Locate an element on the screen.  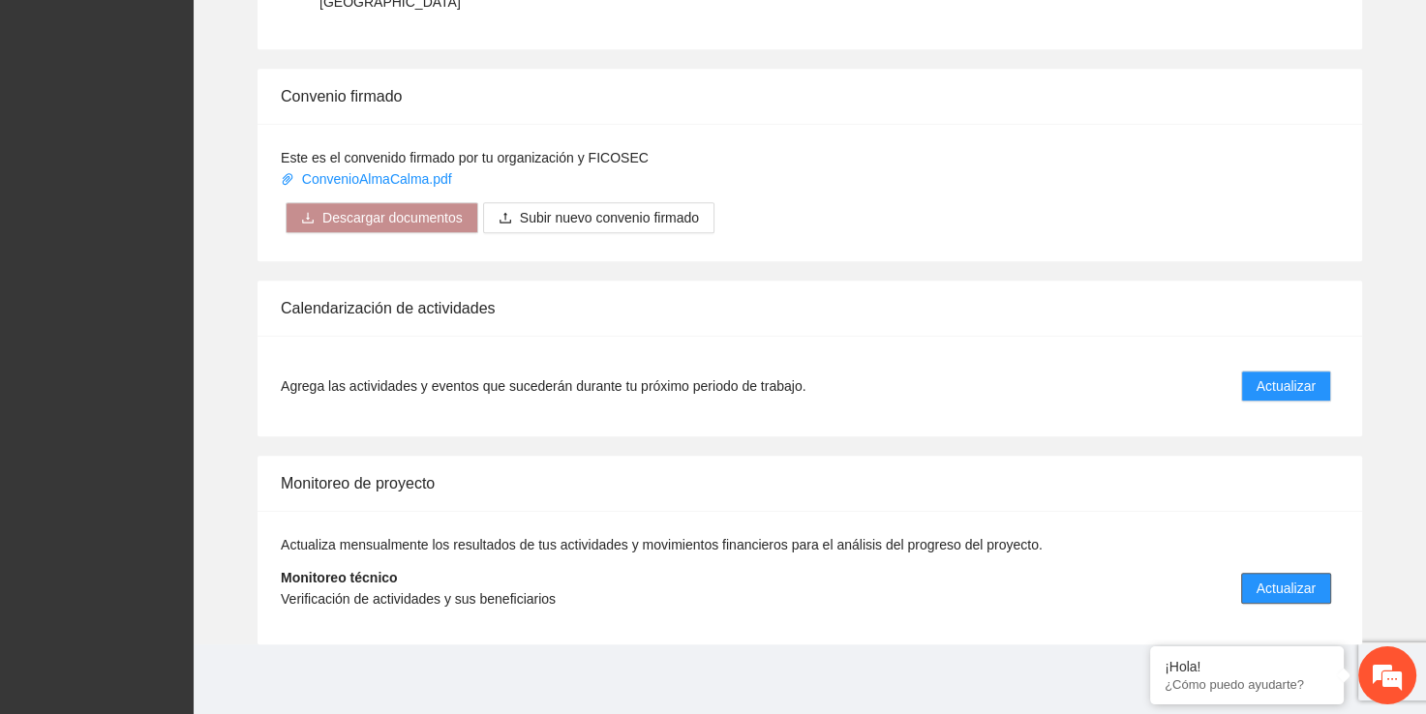
span: upload is located at coordinates (505, 219).